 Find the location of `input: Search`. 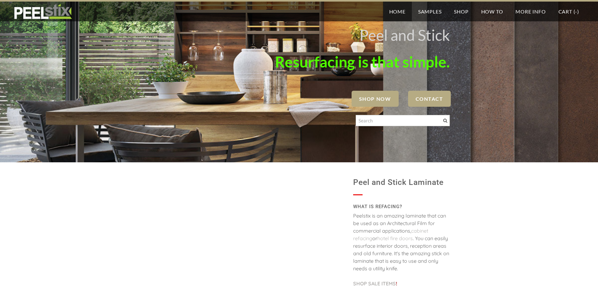

input: Search is located at coordinates (402, 120).